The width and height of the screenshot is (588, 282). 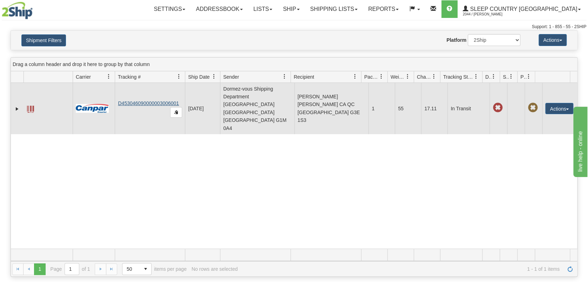 What do you see at coordinates (408, 108) in the screenshot?
I see `td: 55` at bounding box center [408, 108].